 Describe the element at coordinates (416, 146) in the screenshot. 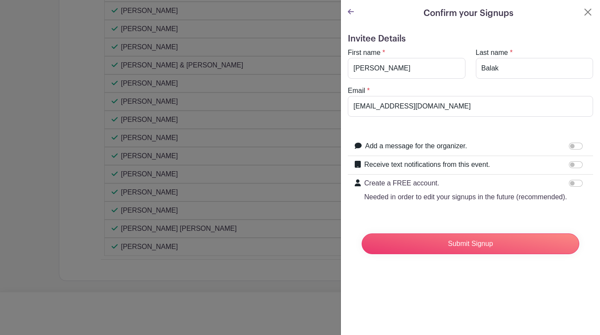

I see `label: Add a message for the organizer.` at that location.